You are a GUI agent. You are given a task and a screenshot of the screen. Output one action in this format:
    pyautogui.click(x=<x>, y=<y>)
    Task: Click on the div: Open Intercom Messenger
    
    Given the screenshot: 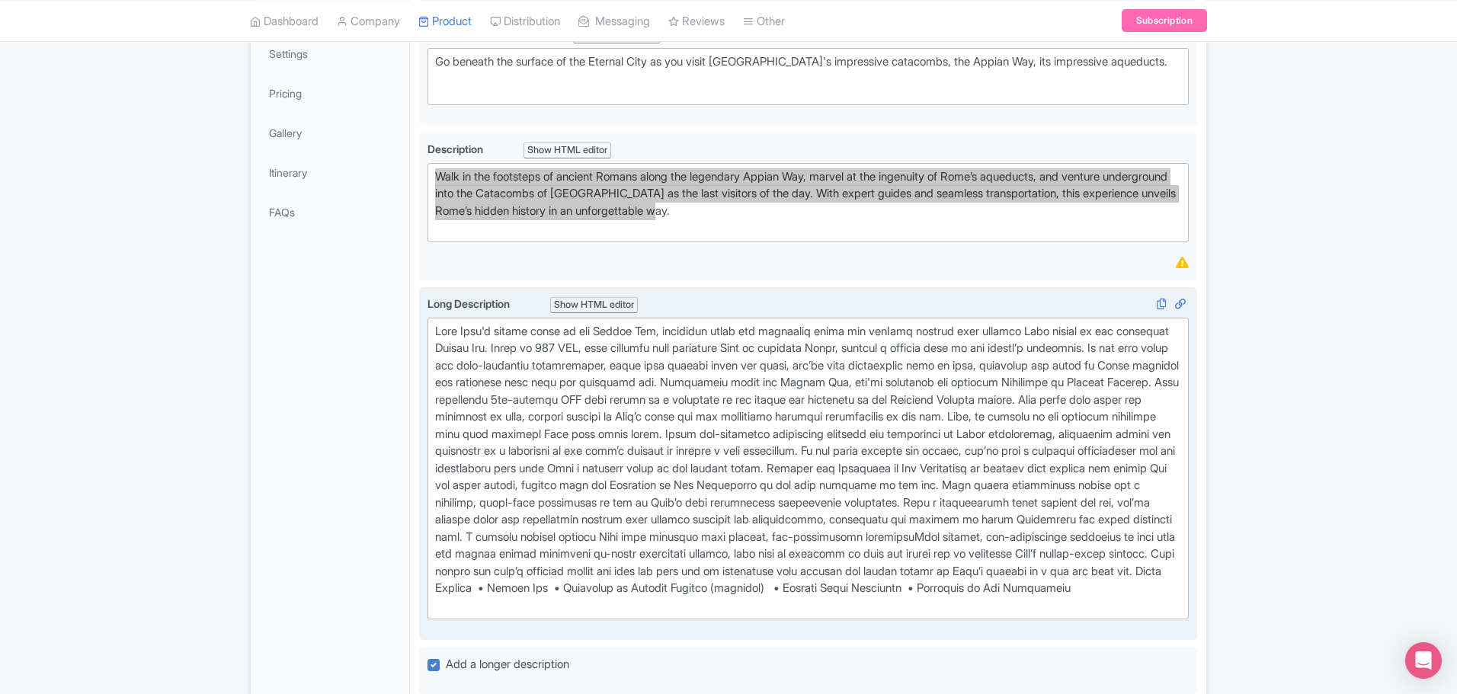 What is the action you would take?
    pyautogui.click(x=1424, y=661)
    